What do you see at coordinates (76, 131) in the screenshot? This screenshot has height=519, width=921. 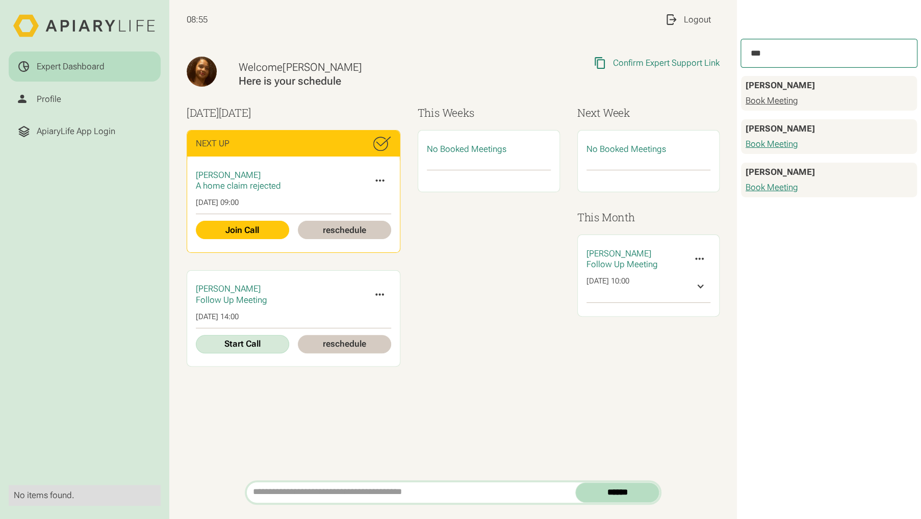 I see `div: ApiaryLife App Login` at bounding box center [76, 131].